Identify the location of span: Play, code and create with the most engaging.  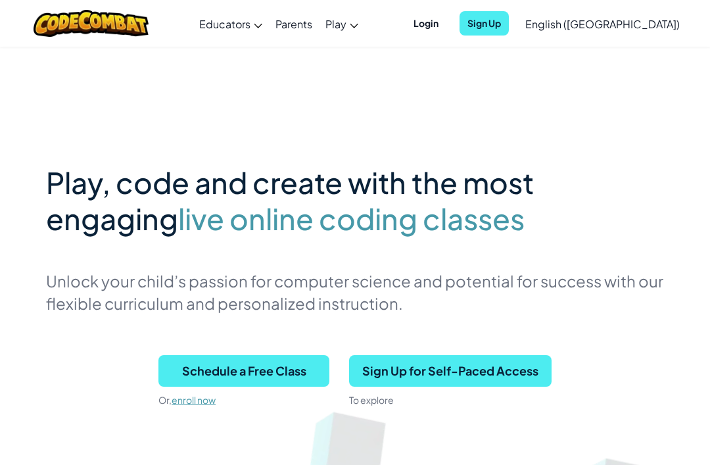
(290, 200).